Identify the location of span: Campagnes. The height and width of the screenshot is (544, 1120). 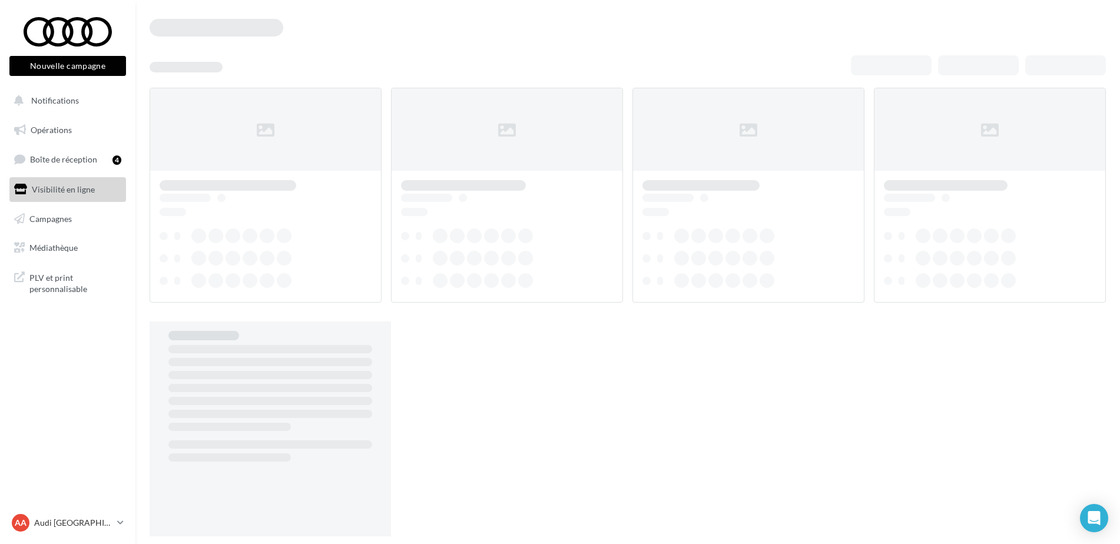
(51, 218).